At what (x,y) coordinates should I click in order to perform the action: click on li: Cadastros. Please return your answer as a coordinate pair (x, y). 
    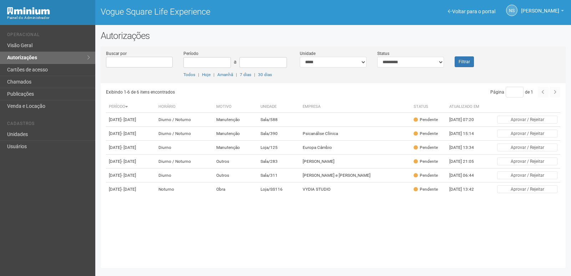
    Looking at the image, I should click on (49, 125).